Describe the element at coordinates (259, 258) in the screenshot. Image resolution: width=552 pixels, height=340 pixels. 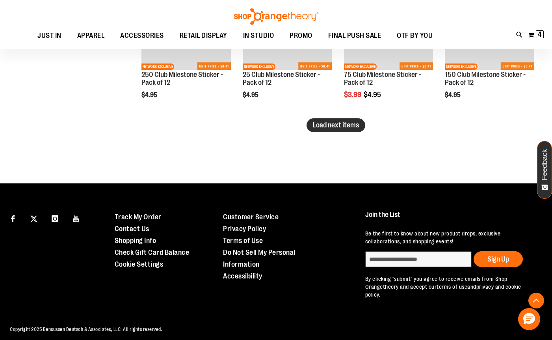
I see `a: Do Not Sell My Personal Information` at that location.